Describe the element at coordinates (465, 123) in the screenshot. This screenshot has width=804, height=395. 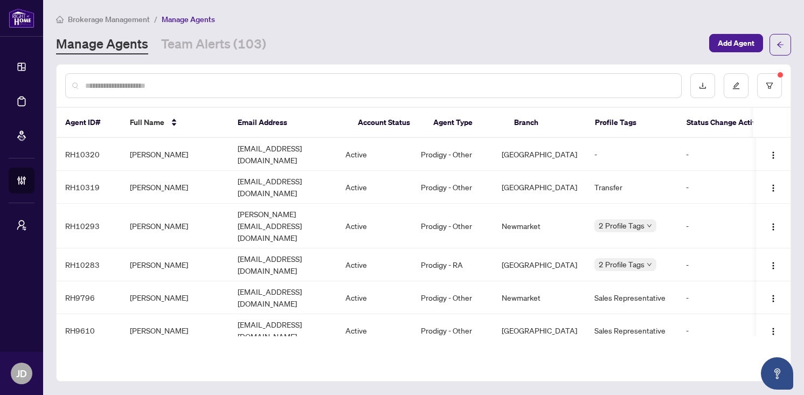
I see `th: Agent Type` at that location.